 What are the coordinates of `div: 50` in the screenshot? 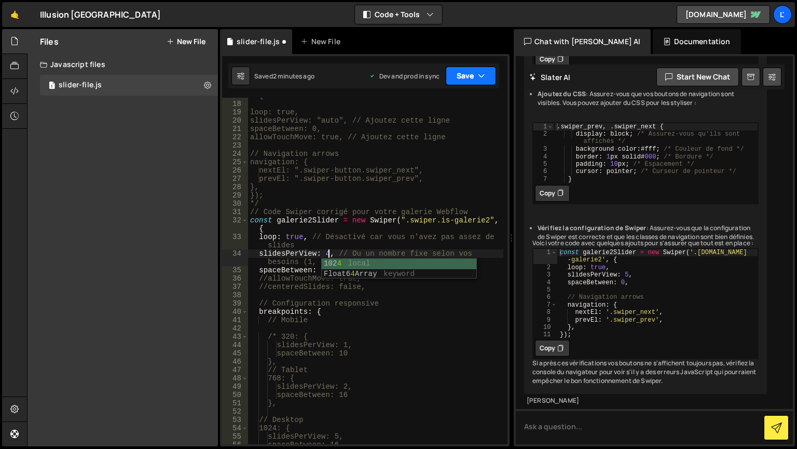 It's located at (235, 395).